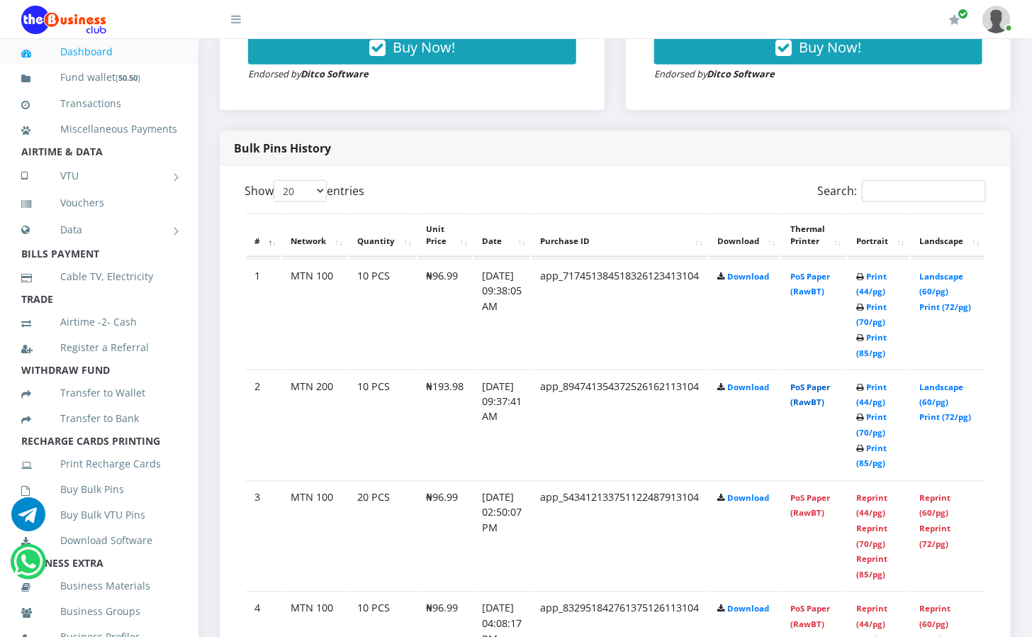  Describe the element at coordinates (382, 535) in the screenshot. I see `td: 20 PCS` at that location.